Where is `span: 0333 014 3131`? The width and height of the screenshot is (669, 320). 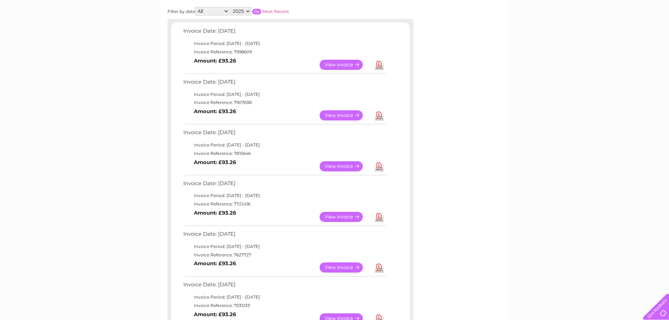
span: 0333 014 3131 is located at coordinates (561, 8).